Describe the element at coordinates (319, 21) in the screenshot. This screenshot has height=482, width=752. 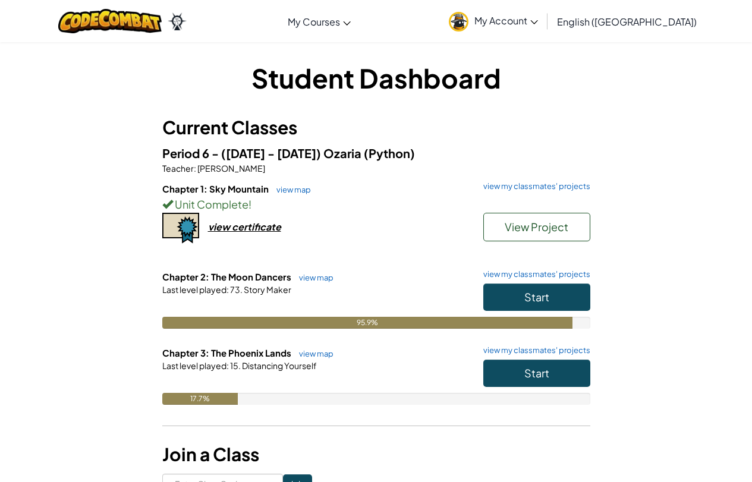
I see `a: My Courses` at that location.